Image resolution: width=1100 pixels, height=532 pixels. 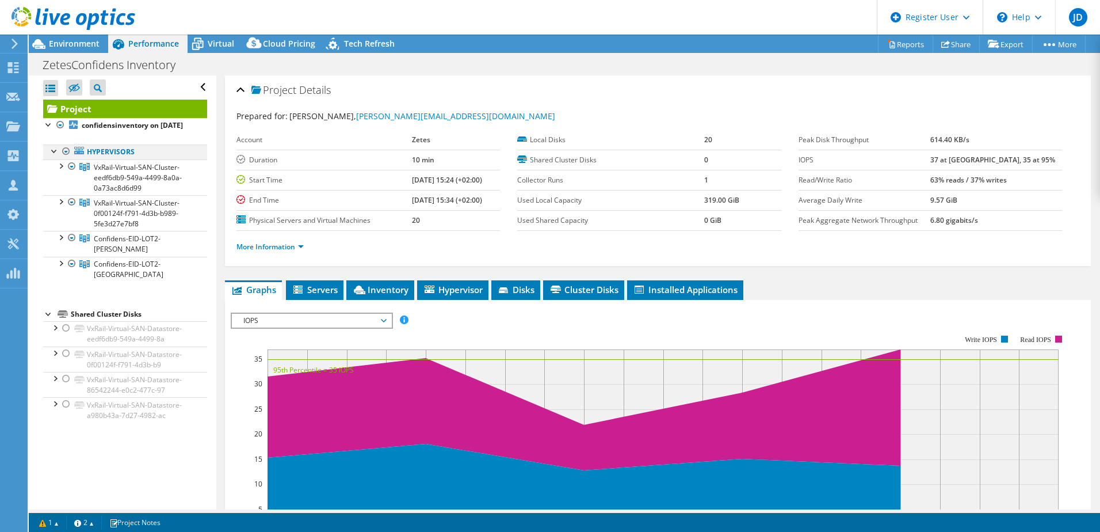 I want to click on a: 2, so click(x=84, y=522).